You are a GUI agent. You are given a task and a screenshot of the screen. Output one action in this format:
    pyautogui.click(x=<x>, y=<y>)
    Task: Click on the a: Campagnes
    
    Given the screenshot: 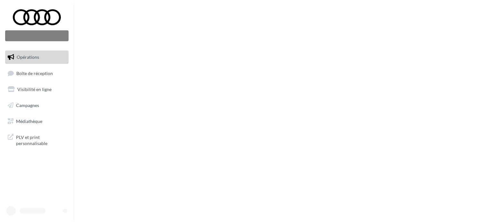 What is the action you would take?
    pyautogui.click(x=37, y=106)
    